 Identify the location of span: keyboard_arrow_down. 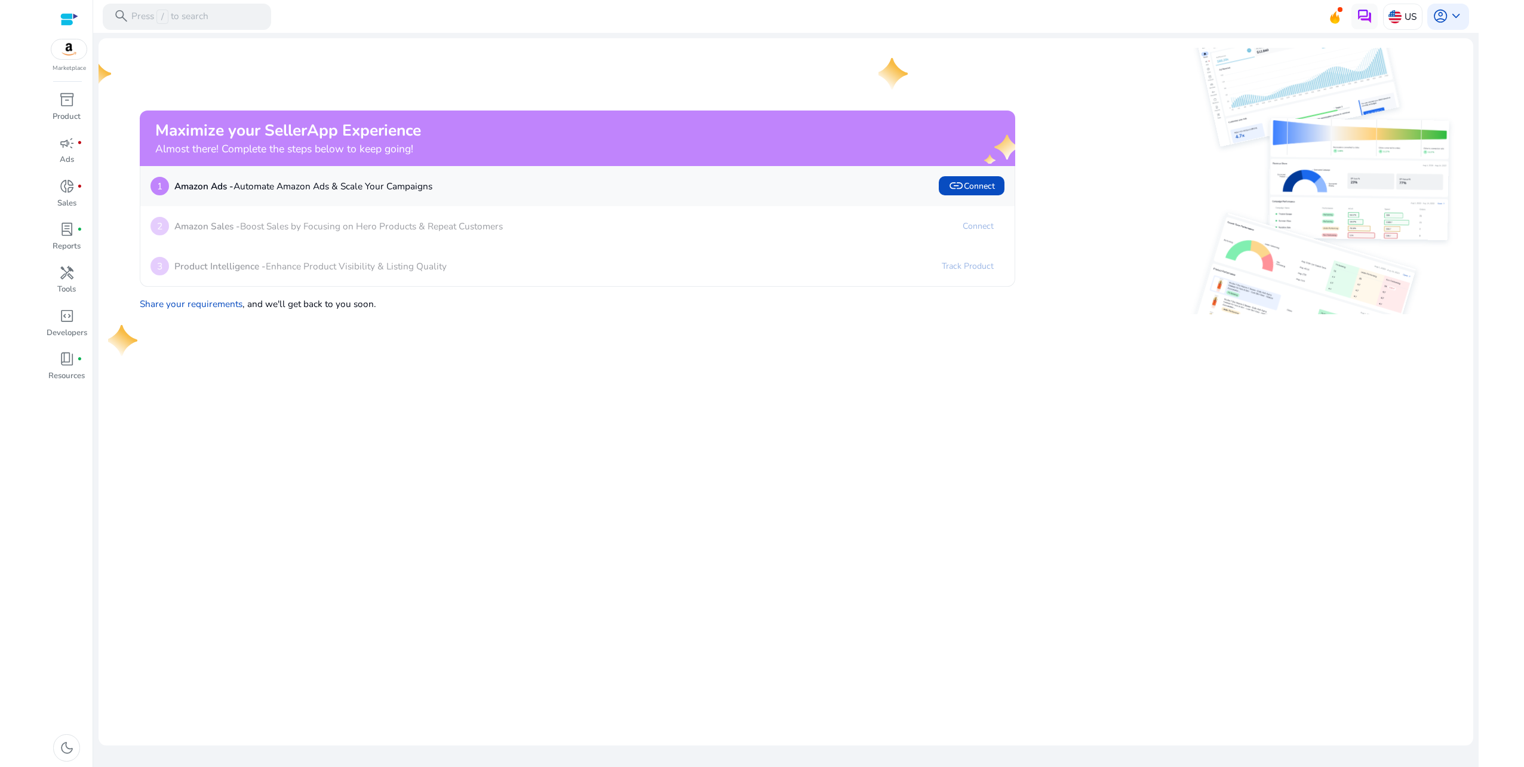
(1456, 16).